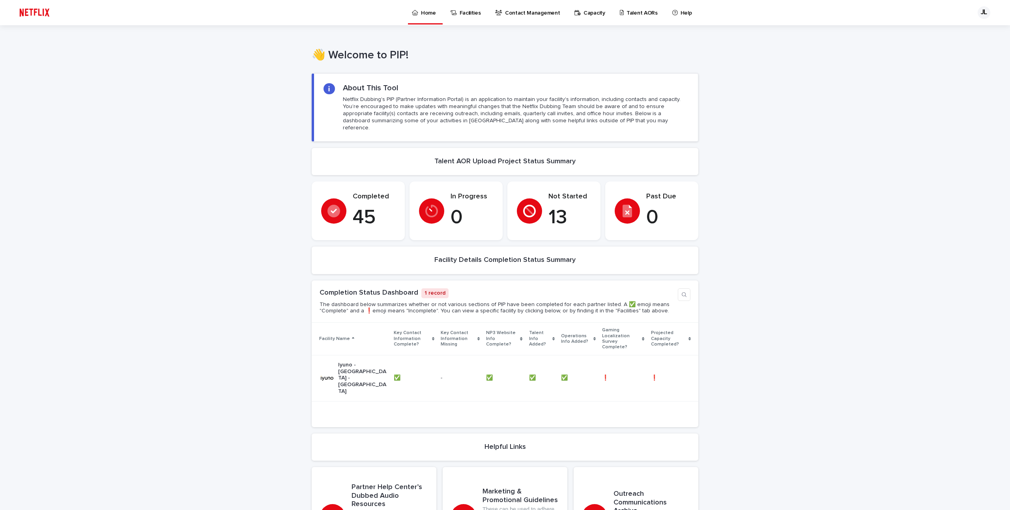  What do you see at coordinates (505, 447) in the screenshot?
I see `h2: Helpful Links` at bounding box center [505, 447].